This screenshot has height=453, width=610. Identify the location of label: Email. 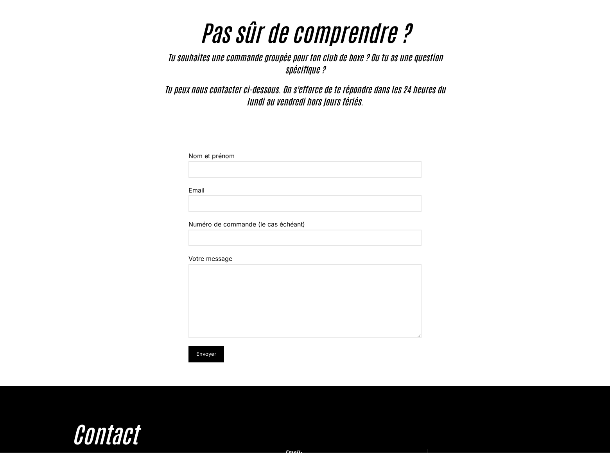
(305, 199).